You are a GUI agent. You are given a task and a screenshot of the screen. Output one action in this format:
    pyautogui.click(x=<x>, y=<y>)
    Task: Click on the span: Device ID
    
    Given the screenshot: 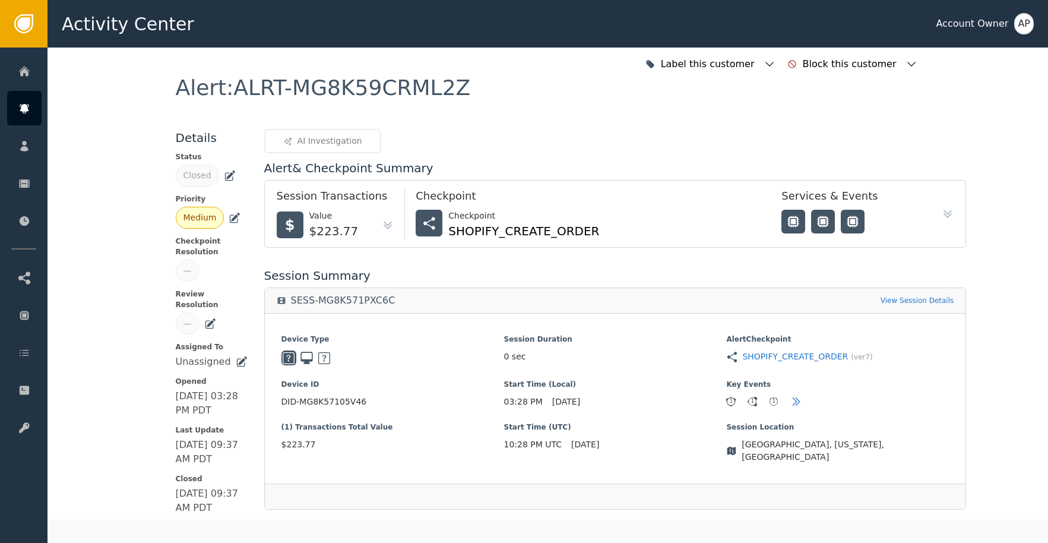 What is the action you would take?
    pyautogui.click(x=392, y=384)
    